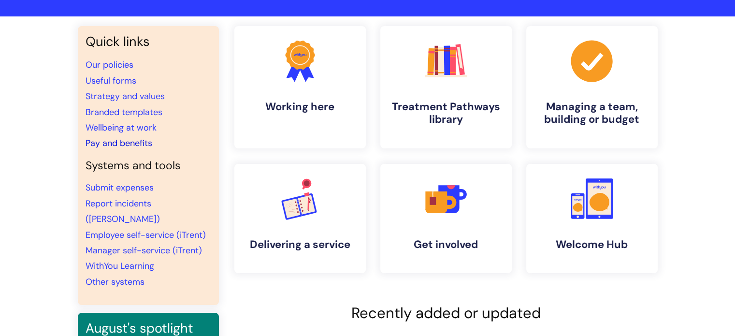 The width and height of the screenshot is (735, 336). What do you see at coordinates (300, 87) in the screenshot?
I see `a: Working here` at bounding box center [300, 87].